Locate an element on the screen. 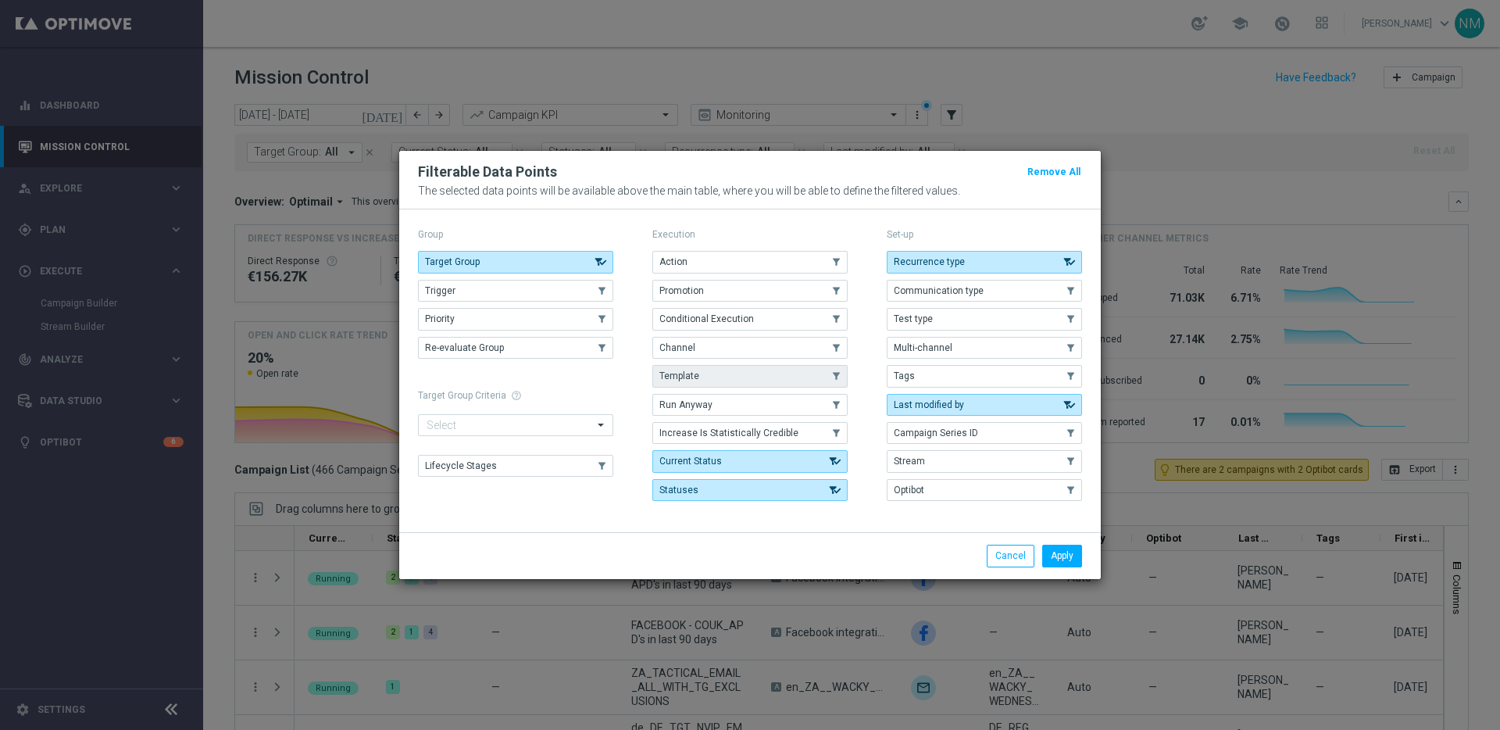  span: Statuses is located at coordinates (679, 490).